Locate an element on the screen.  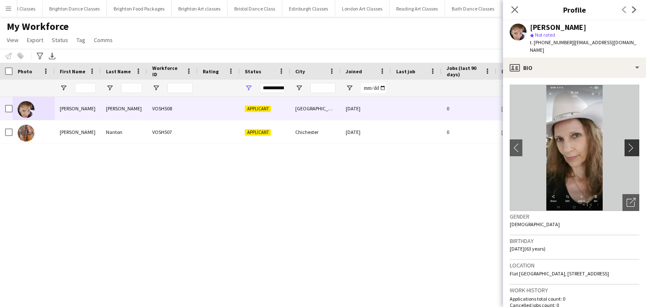
img: Crew avatar or photo is located at coordinates (575, 148).